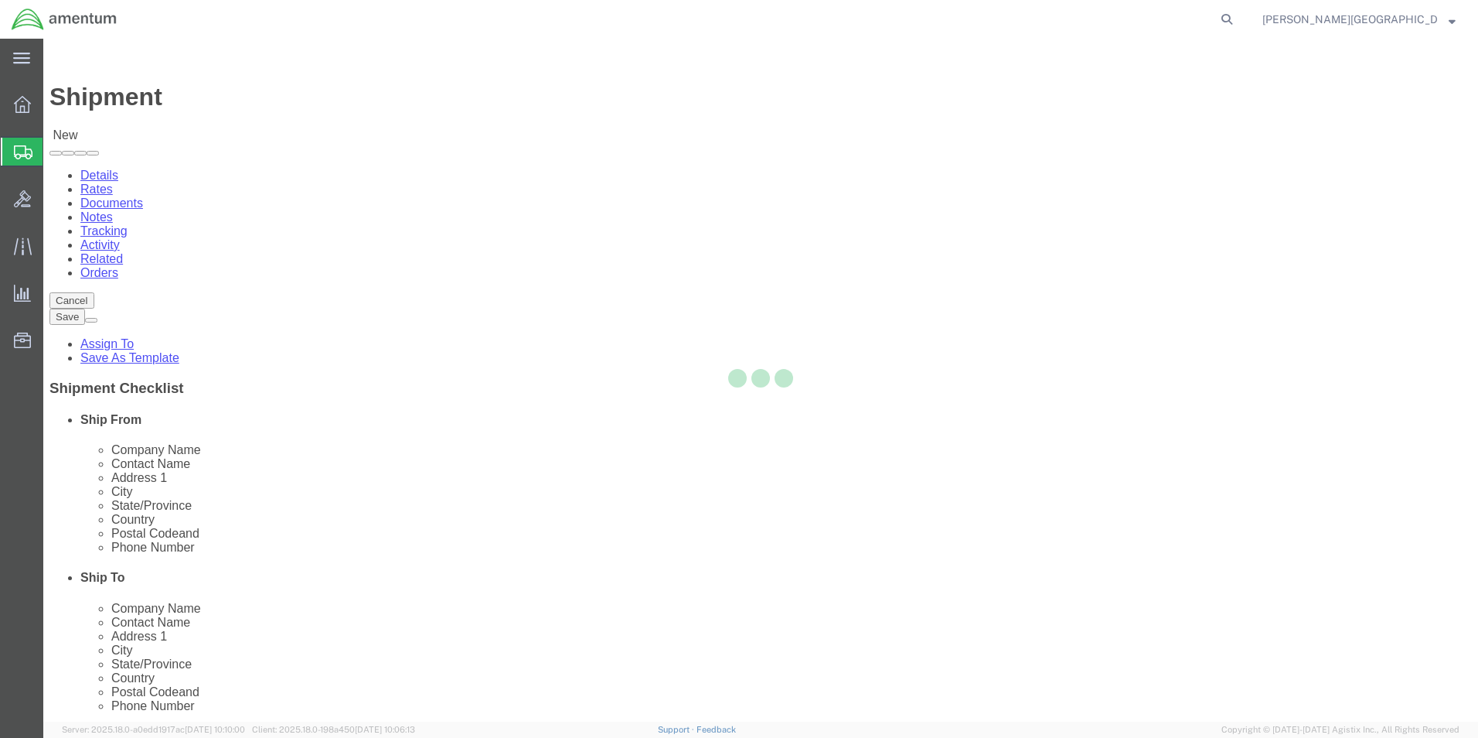 The height and width of the screenshot is (738, 1478). What do you see at coordinates (153, 729) in the screenshot?
I see `span: Server: 2025.18.0-a0edd1917ac` at bounding box center [153, 729].